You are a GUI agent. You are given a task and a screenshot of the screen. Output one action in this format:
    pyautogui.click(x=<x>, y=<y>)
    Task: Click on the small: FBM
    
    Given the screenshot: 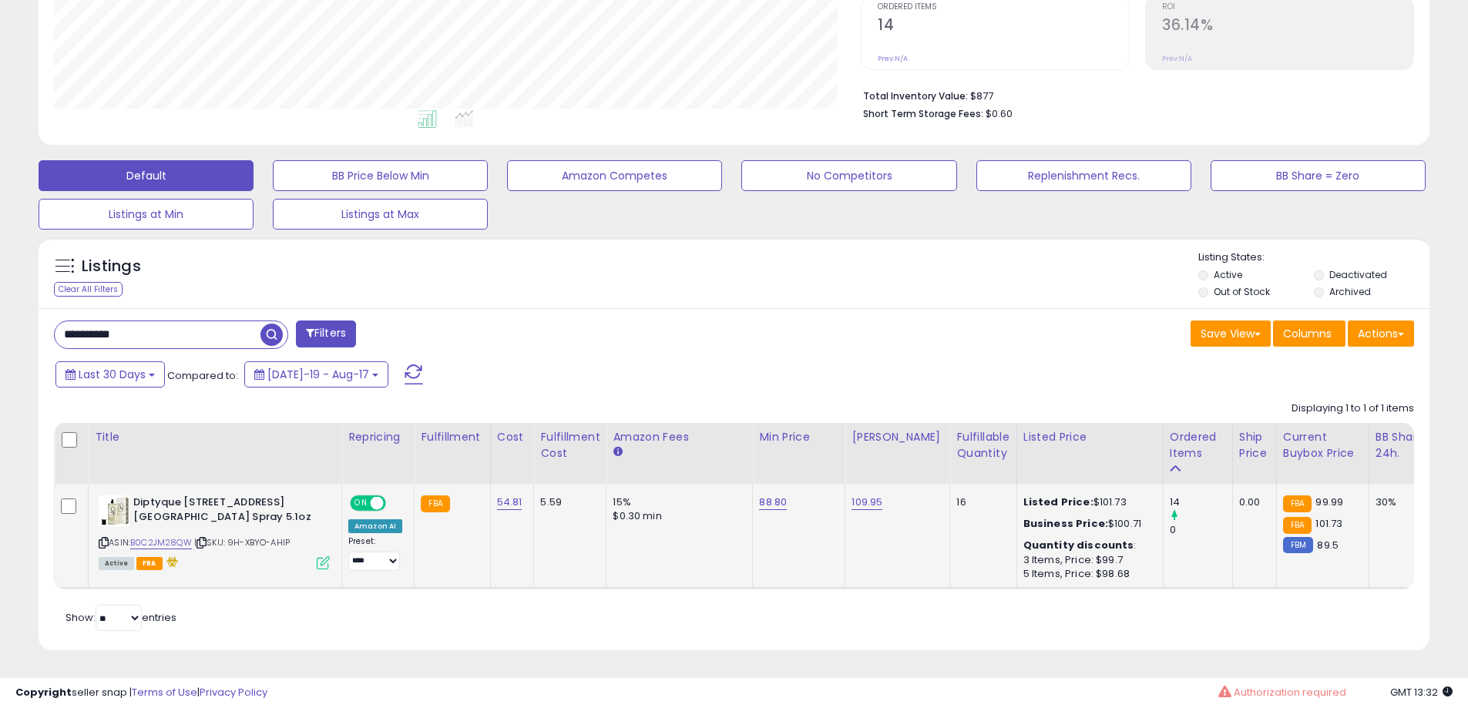 What is the action you would take?
    pyautogui.click(x=1298, y=545)
    